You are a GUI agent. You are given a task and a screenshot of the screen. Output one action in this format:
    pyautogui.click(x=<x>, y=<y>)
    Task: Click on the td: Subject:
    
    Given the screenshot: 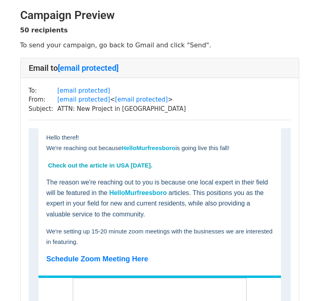 What is the action you would take?
    pyautogui.click(x=43, y=109)
    